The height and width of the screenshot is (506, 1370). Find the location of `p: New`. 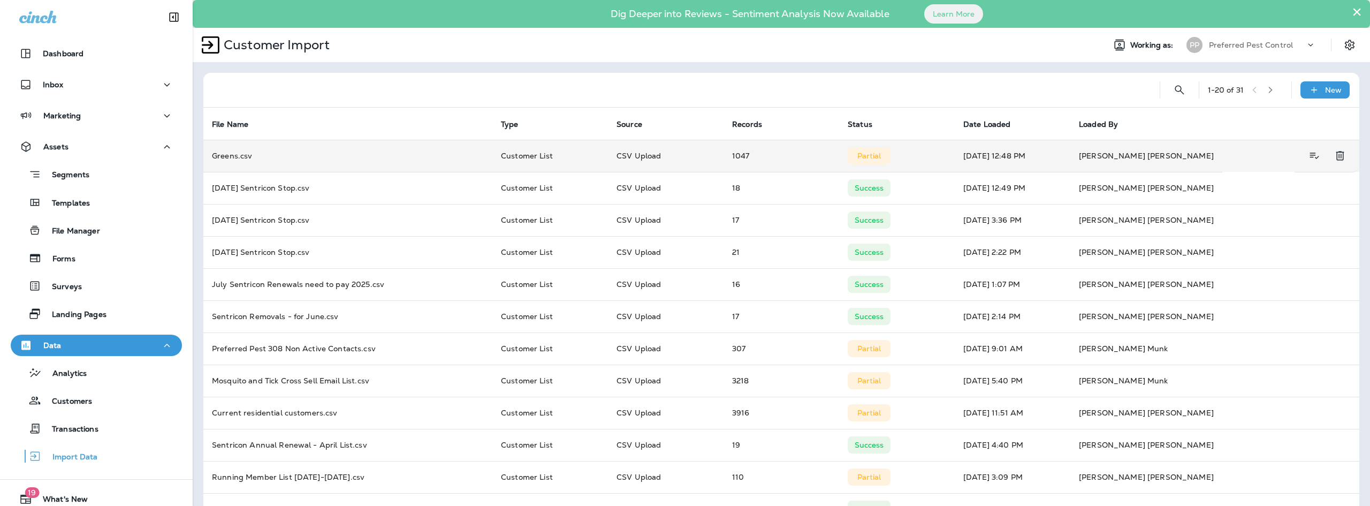

p: New is located at coordinates (1333, 90).